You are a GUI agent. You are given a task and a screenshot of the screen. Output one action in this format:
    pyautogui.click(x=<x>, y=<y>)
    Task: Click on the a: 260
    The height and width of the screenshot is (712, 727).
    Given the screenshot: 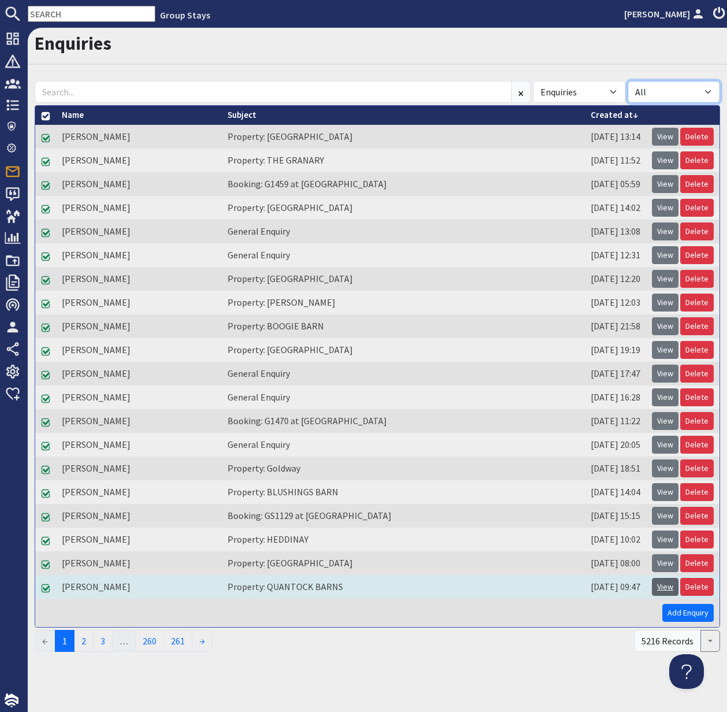 What is the action you would take?
    pyautogui.click(x=150, y=641)
    